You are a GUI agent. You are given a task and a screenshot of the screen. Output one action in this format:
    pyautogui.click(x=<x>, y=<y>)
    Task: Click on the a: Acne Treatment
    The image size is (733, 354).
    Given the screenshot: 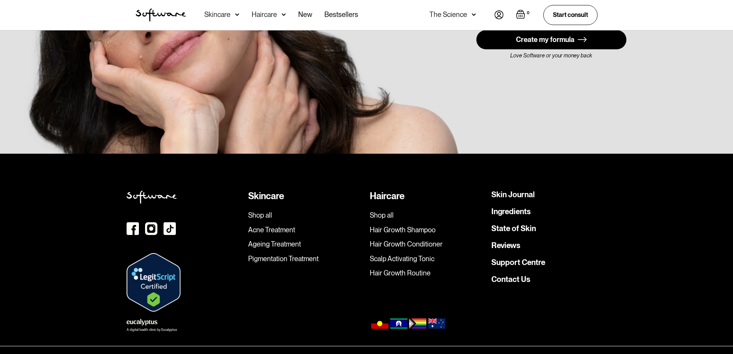 What is the action you would take?
    pyautogui.click(x=306, y=230)
    